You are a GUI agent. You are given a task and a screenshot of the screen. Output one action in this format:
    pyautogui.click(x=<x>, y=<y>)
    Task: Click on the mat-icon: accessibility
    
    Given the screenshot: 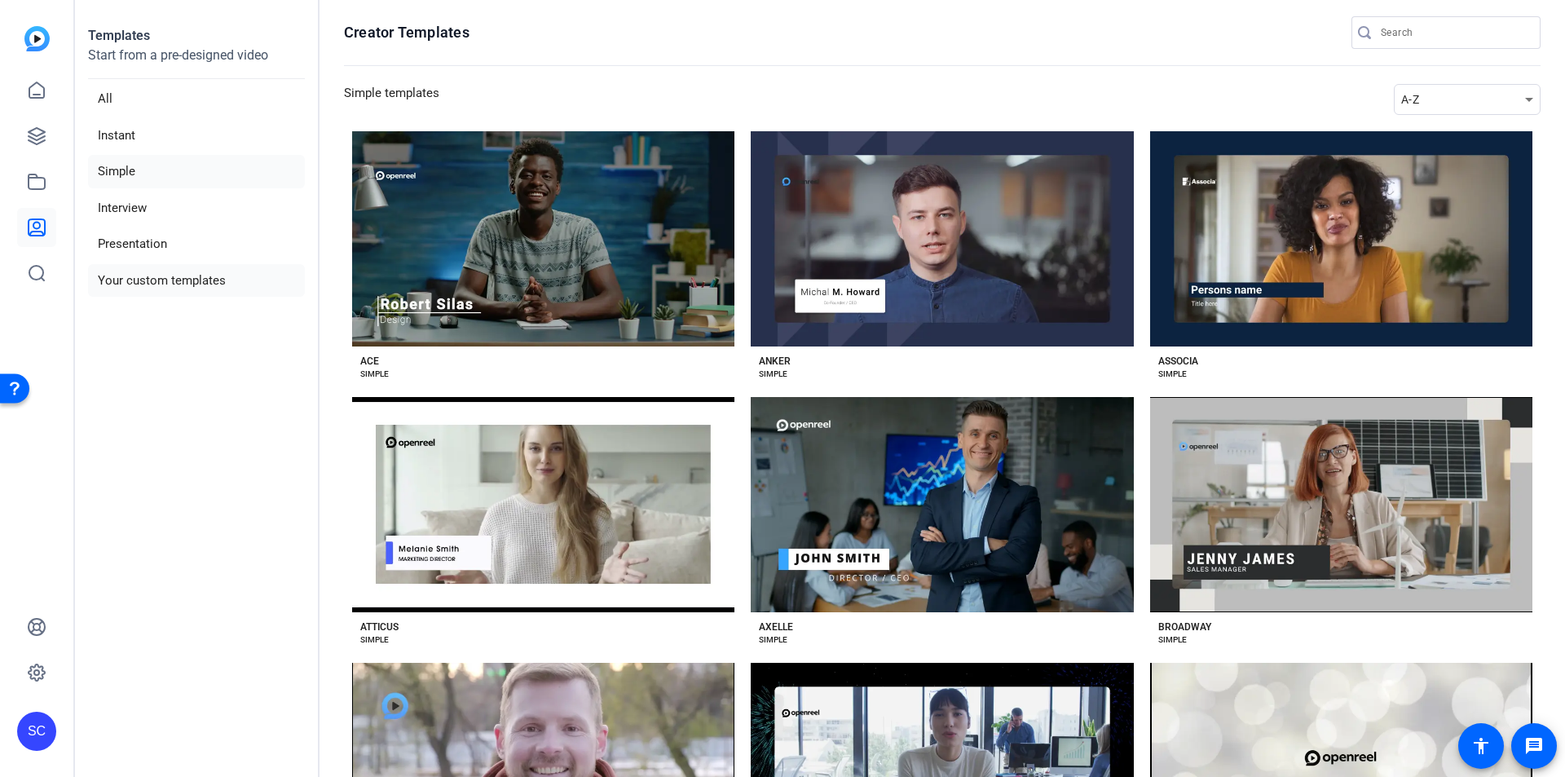 What is the action you would take?
    pyautogui.click(x=1481, y=746)
    